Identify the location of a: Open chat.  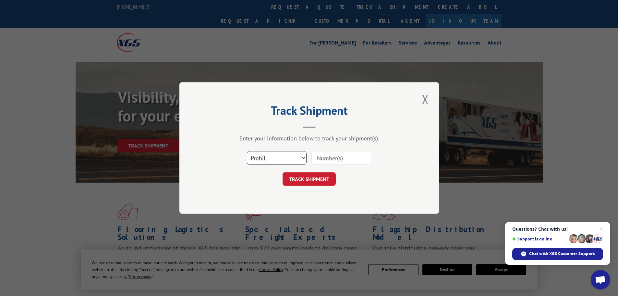
(601, 279).